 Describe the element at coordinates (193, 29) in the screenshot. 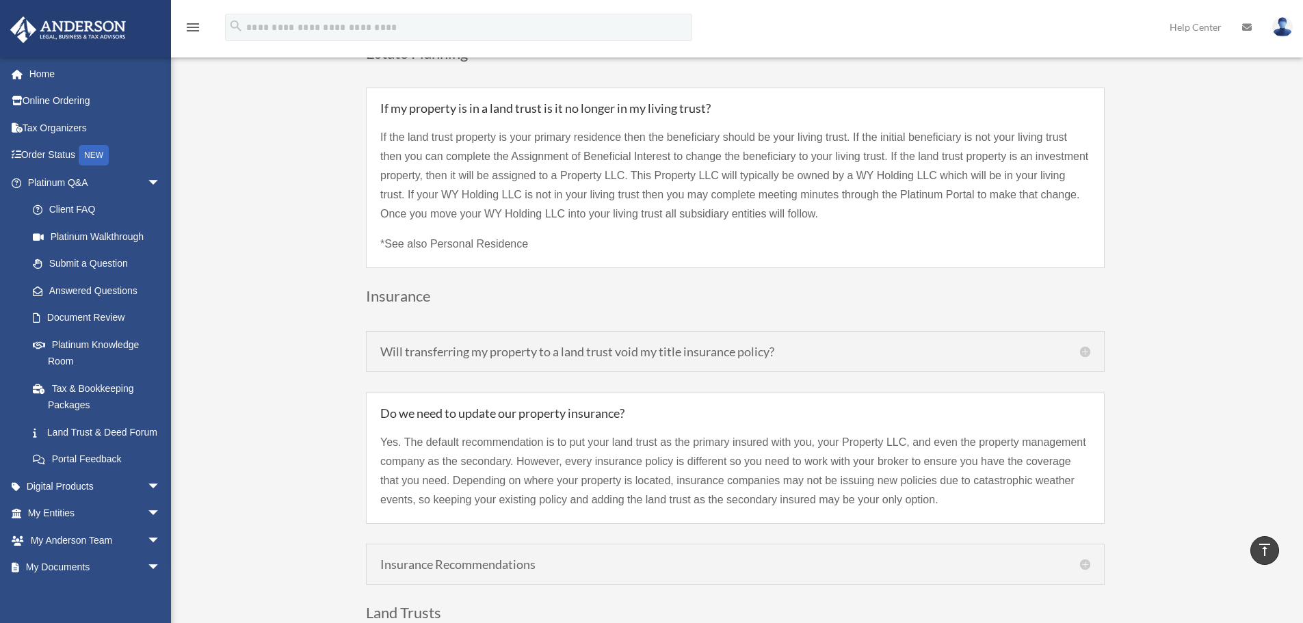

I see `a: menu` at that location.